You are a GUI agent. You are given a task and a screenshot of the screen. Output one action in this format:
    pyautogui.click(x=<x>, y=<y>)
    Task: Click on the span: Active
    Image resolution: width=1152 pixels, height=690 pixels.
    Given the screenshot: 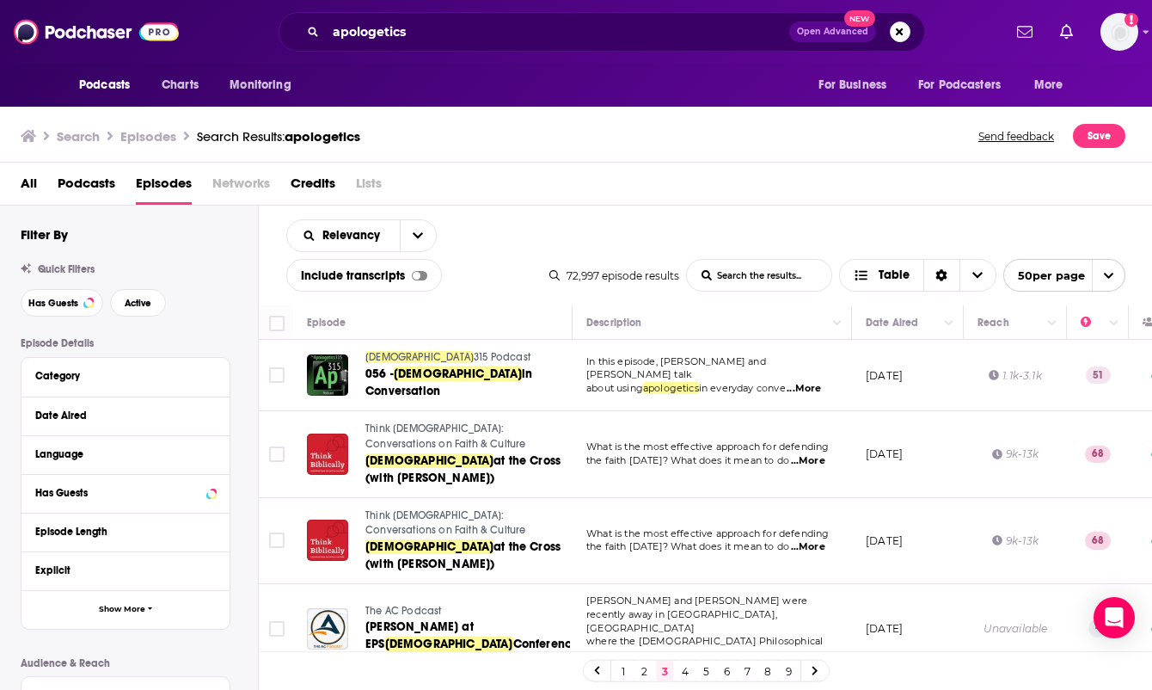 What is the action you would take?
    pyautogui.click(x=138, y=303)
    